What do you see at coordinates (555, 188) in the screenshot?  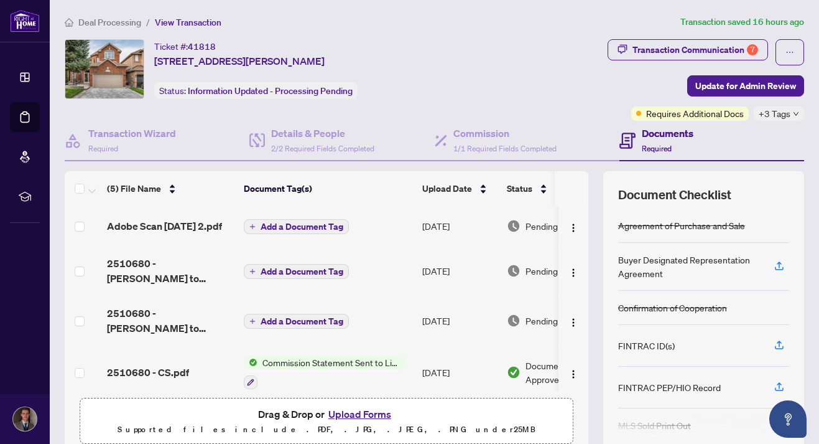 I see `th: Status` at bounding box center [555, 188].